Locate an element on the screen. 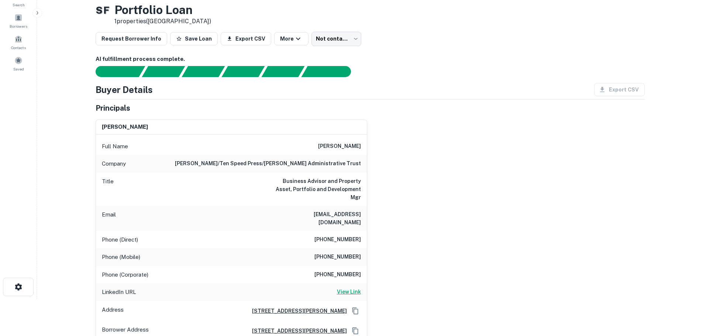 This screenshot has height=336, width=703. span: Search is located at coordinates (18, 5).